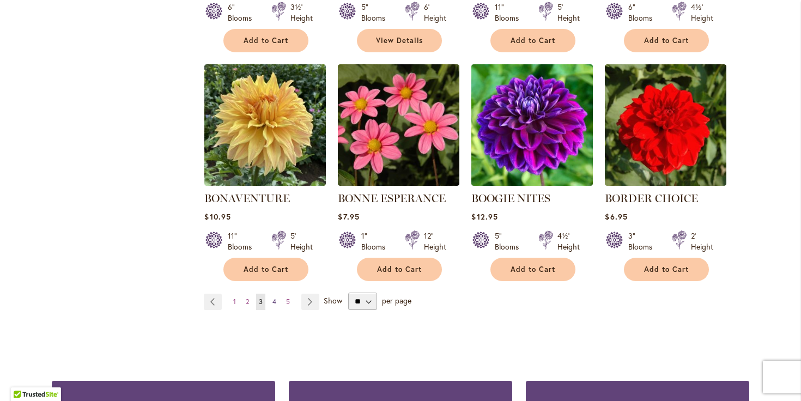  Describe the element at coordinates (274, 302) in the screenshot. I see `a: 4` at that location.